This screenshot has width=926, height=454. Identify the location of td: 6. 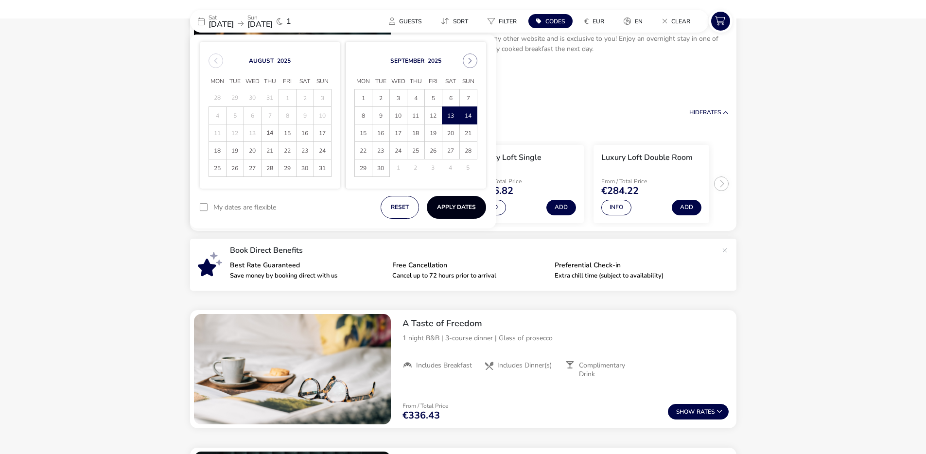
(451, 98).